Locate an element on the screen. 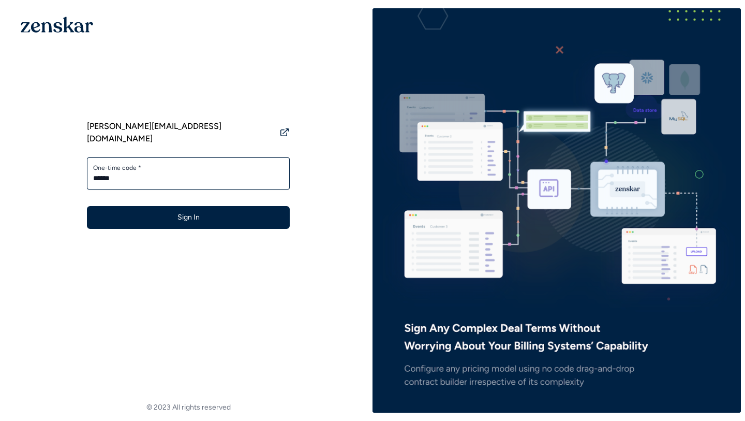 Image resolution: width=745 pixels, height=421 pixels. label: One-time code * is located at coordinates (188, 168).